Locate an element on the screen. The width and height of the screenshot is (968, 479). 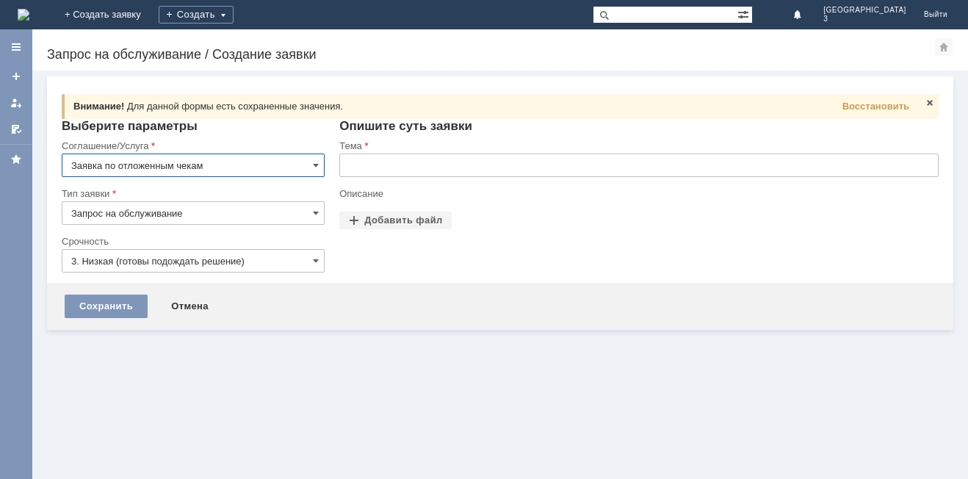
span: Восстановить is located at coordinates (876, 106).